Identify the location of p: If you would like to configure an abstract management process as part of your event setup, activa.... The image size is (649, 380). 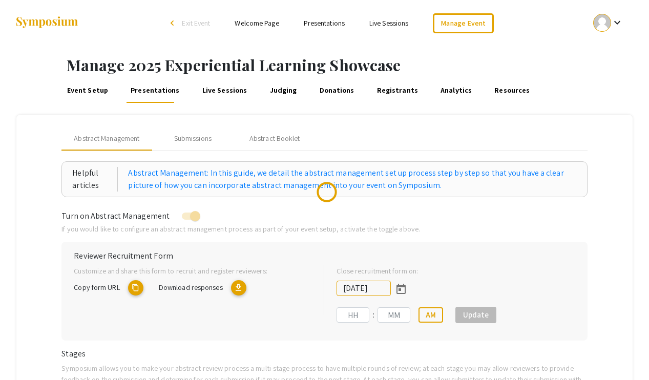
(324, 229).